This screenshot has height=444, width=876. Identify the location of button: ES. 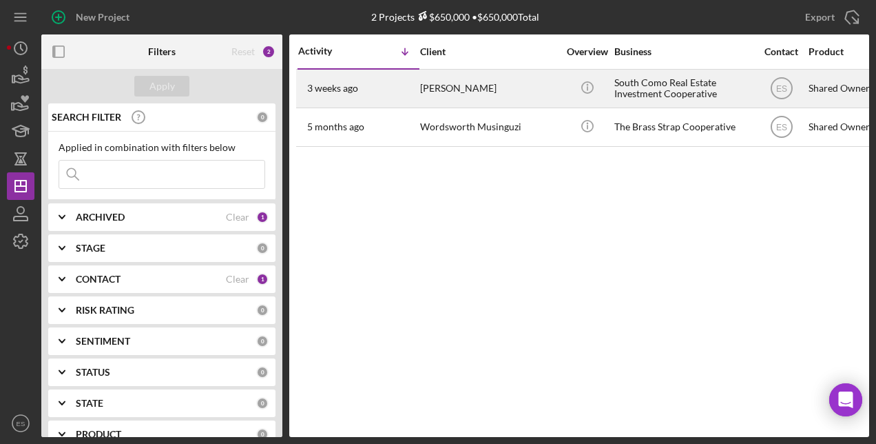
(21, 423).